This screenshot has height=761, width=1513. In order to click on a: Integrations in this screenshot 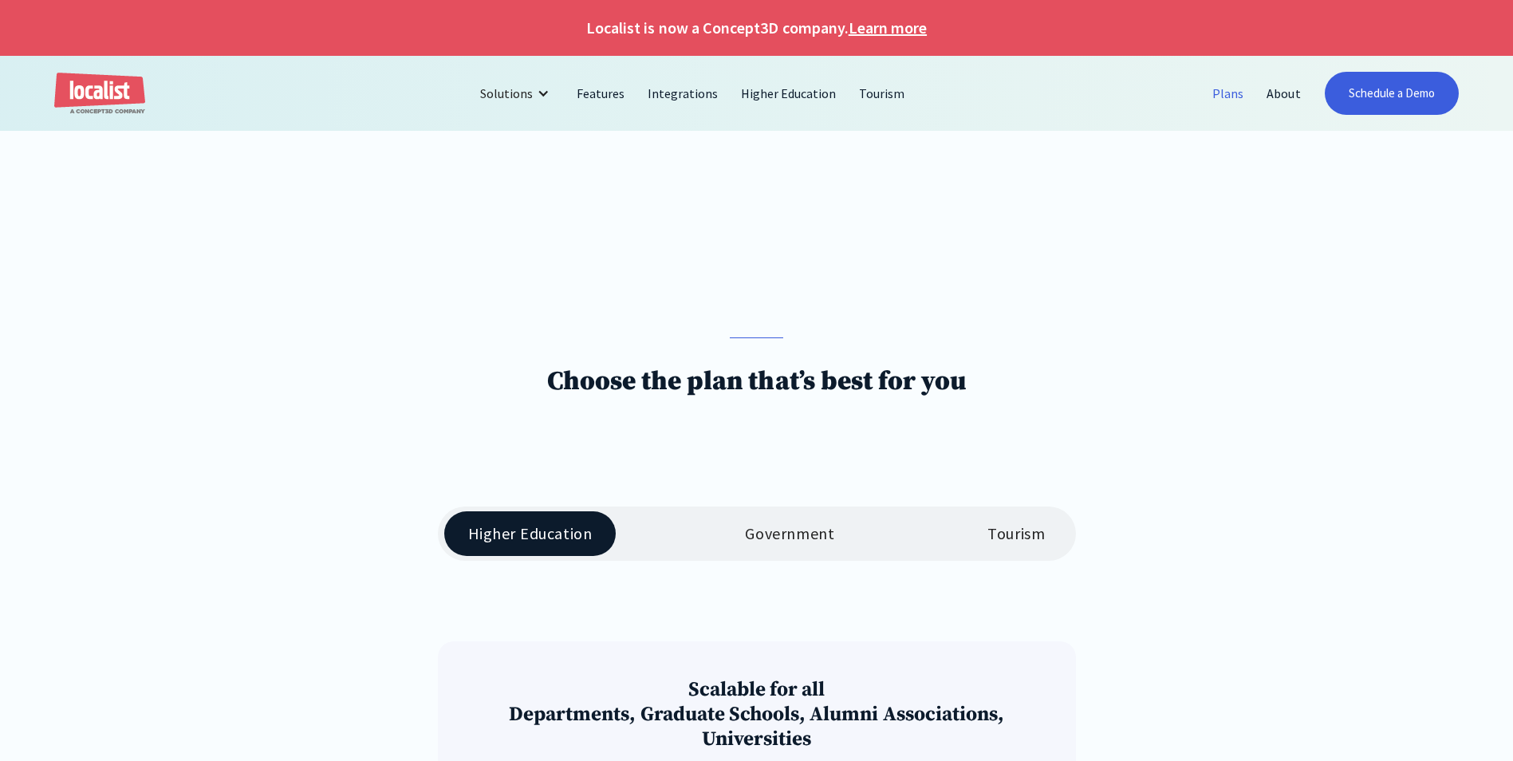, I will do `click(683, 93)`.